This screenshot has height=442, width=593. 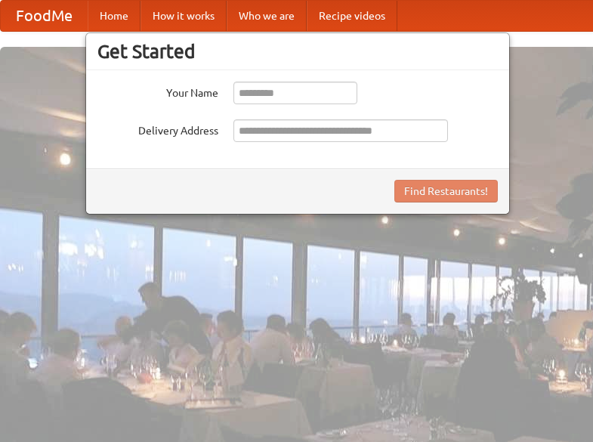 I want to click on a: How it works, so click(x=183, y=16).